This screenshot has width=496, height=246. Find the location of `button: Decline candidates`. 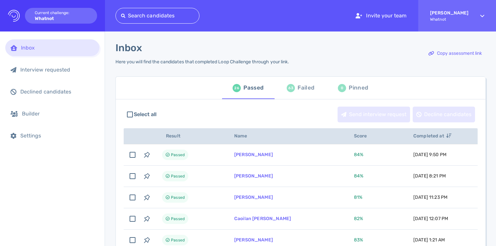

button: Decline candidates is located at coordinates (444, 115).